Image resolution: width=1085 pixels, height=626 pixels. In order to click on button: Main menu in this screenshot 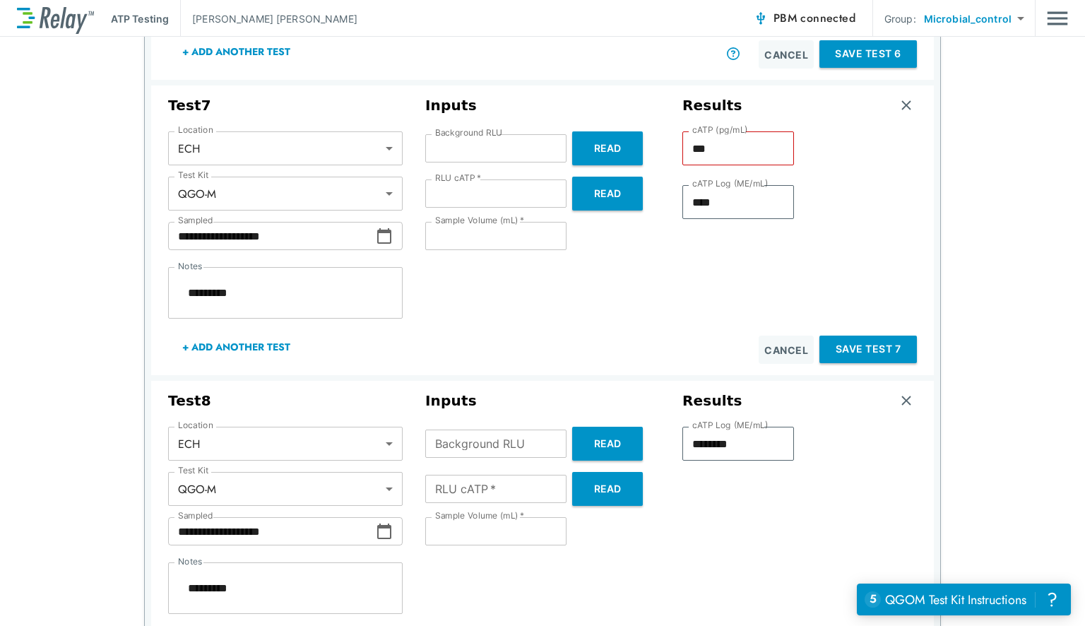, I will do `click(1058, 18)`.